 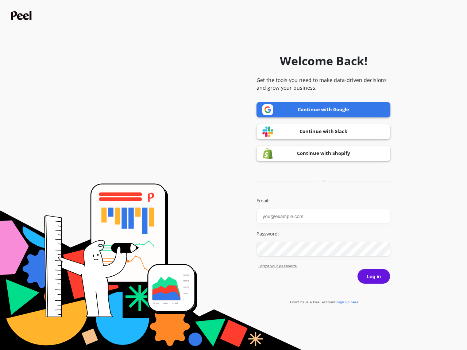 I want to click on a: Continue with Slack, so click(x=323, y=132).